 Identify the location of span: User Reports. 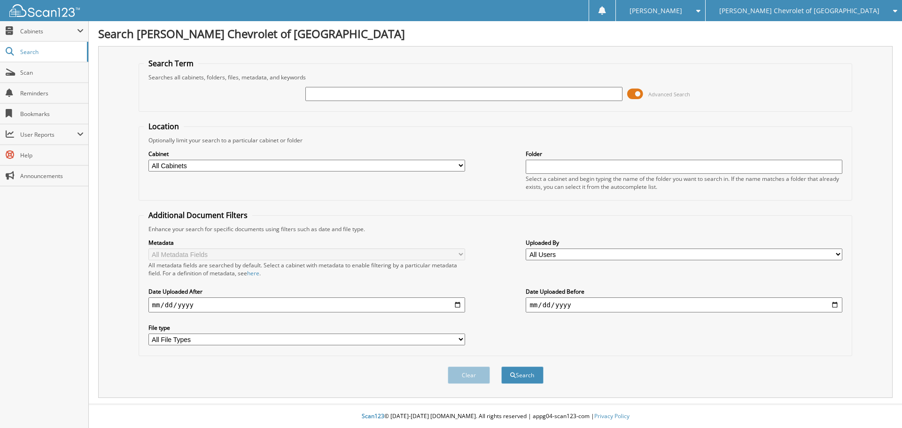
(48, 134).